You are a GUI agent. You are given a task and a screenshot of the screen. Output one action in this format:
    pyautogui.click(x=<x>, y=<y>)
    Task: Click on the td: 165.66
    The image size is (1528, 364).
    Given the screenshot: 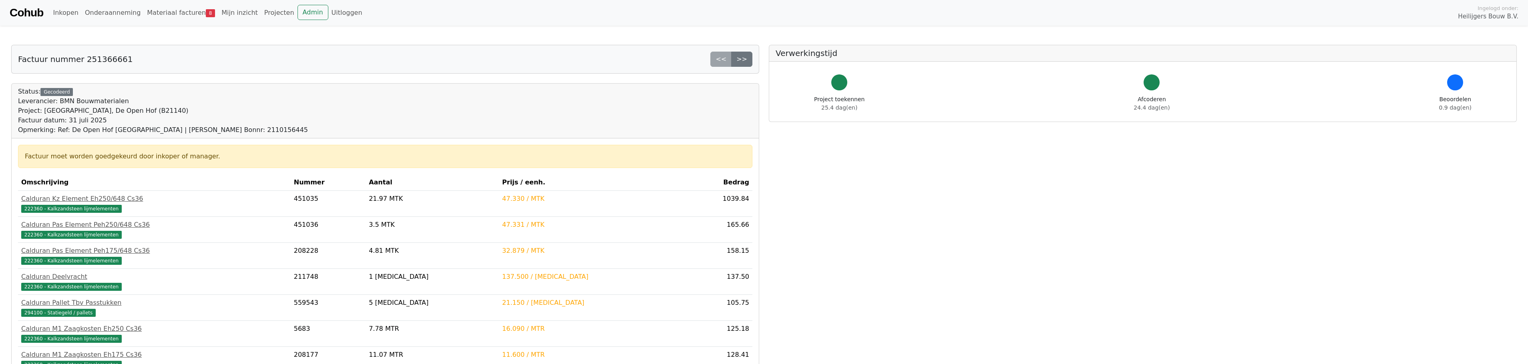 What is the action you would take?
    pyautogui.click(x=719, y=230)
    